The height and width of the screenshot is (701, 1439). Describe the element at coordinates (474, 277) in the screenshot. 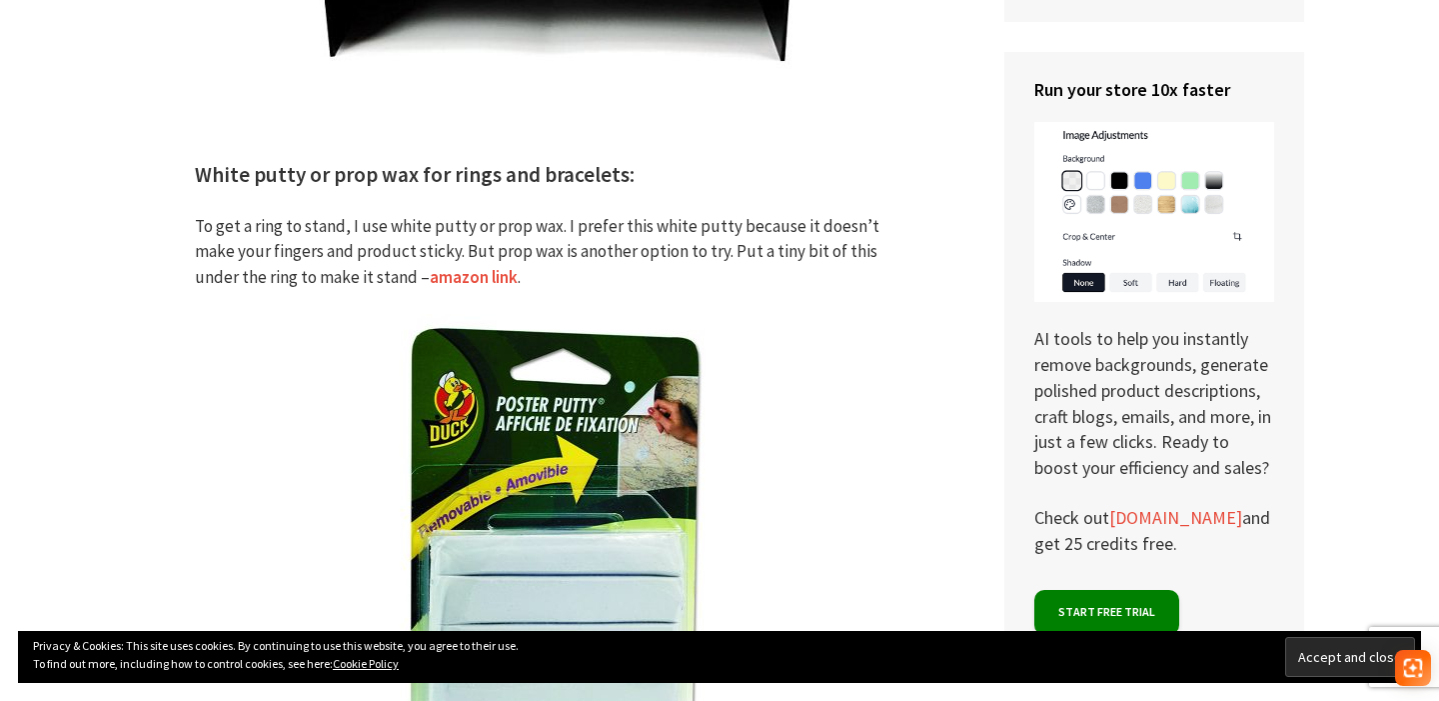

I see `a: amazon link` at that location.